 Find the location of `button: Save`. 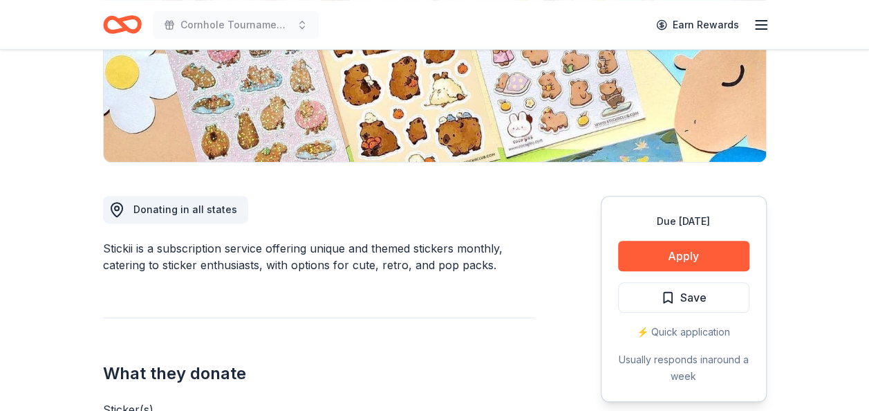

button: Save is located at coordinates (684, 297).